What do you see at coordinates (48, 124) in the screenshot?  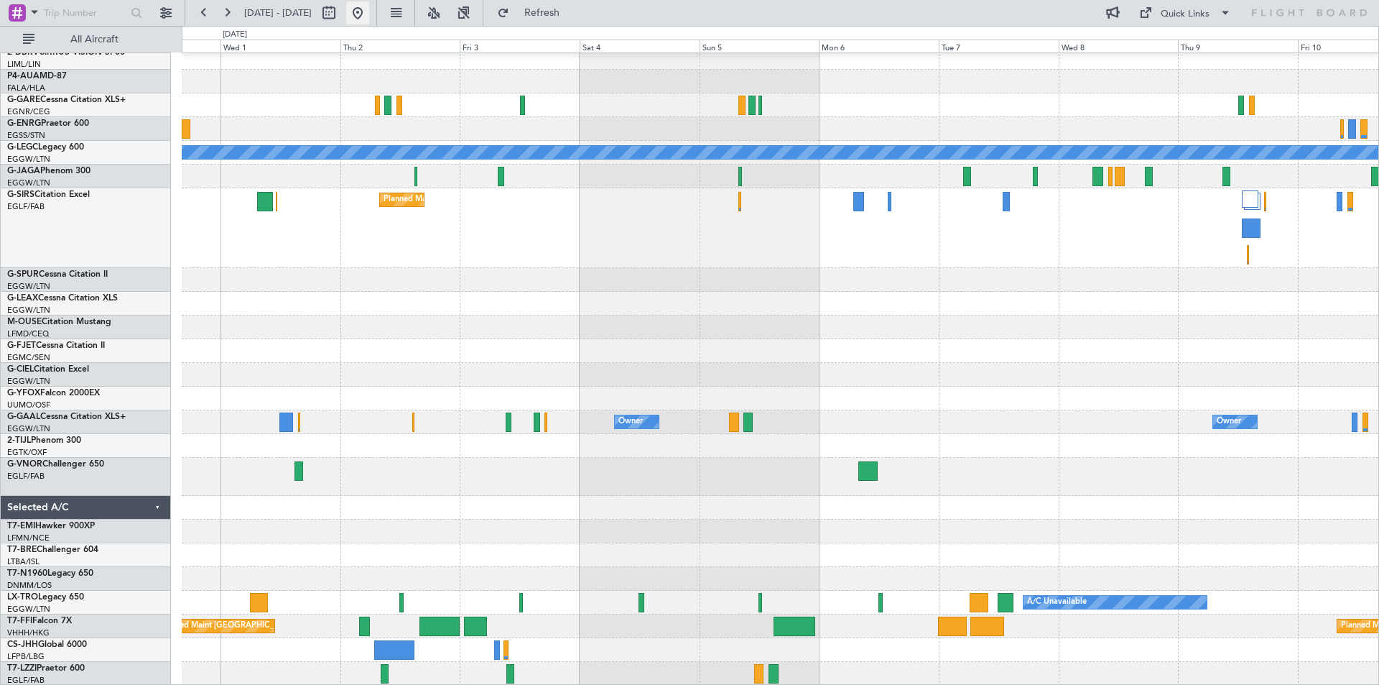 I see `a: G-ENRGPraetor 600` at bounding box center [48, 124].